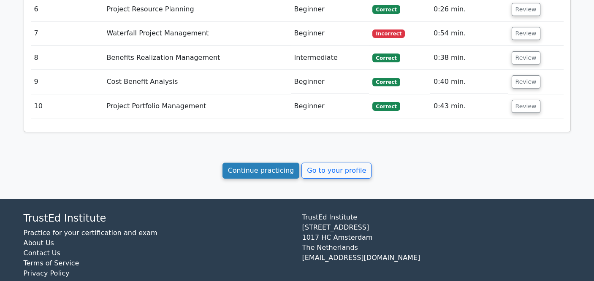 The width and height of the screenshot is (594, 281). I want to click on td: Intermediate, so click(330, 58).